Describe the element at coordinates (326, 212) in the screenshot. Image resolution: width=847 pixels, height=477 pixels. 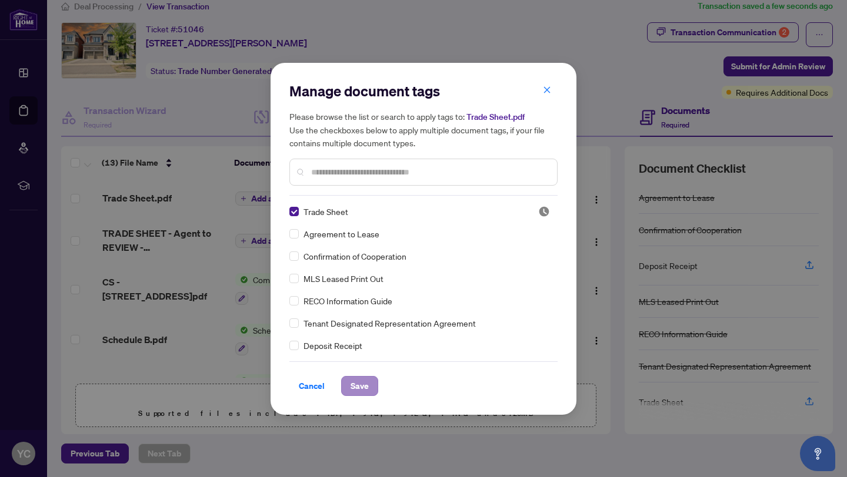
I see `span: Trade Sheet` at that location.